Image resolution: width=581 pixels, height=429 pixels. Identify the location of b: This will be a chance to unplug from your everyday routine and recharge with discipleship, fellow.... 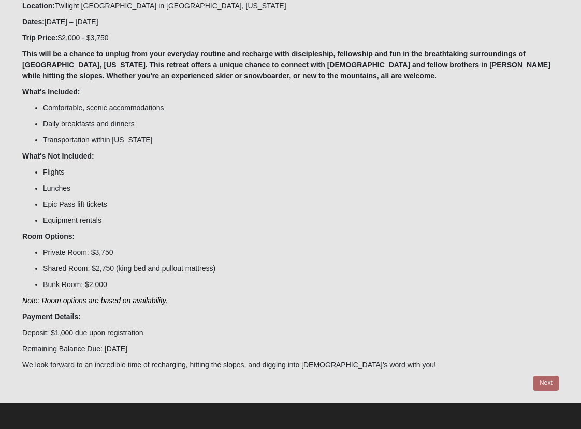
(287, 65).